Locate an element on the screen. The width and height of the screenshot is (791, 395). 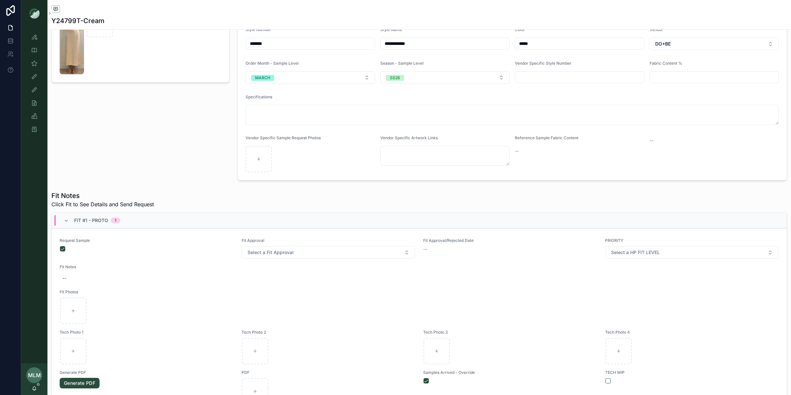
span: Vendor Specific Style Number is located at coordinates (543, 63).